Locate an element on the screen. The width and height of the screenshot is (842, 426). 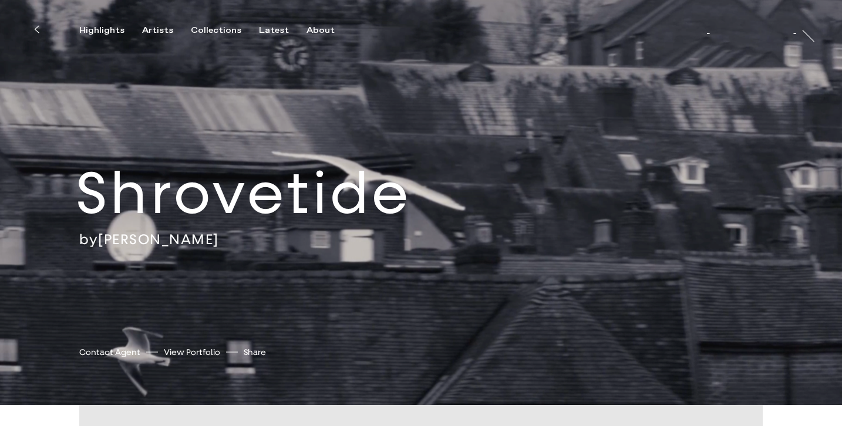
button: Highlights is located at coordinates (110, 31).